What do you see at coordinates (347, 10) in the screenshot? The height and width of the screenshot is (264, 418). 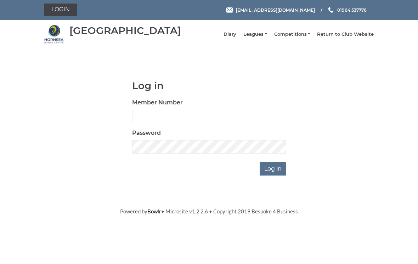 I see `a: Phone us 01964 537776` at bounding box center [347, 10].